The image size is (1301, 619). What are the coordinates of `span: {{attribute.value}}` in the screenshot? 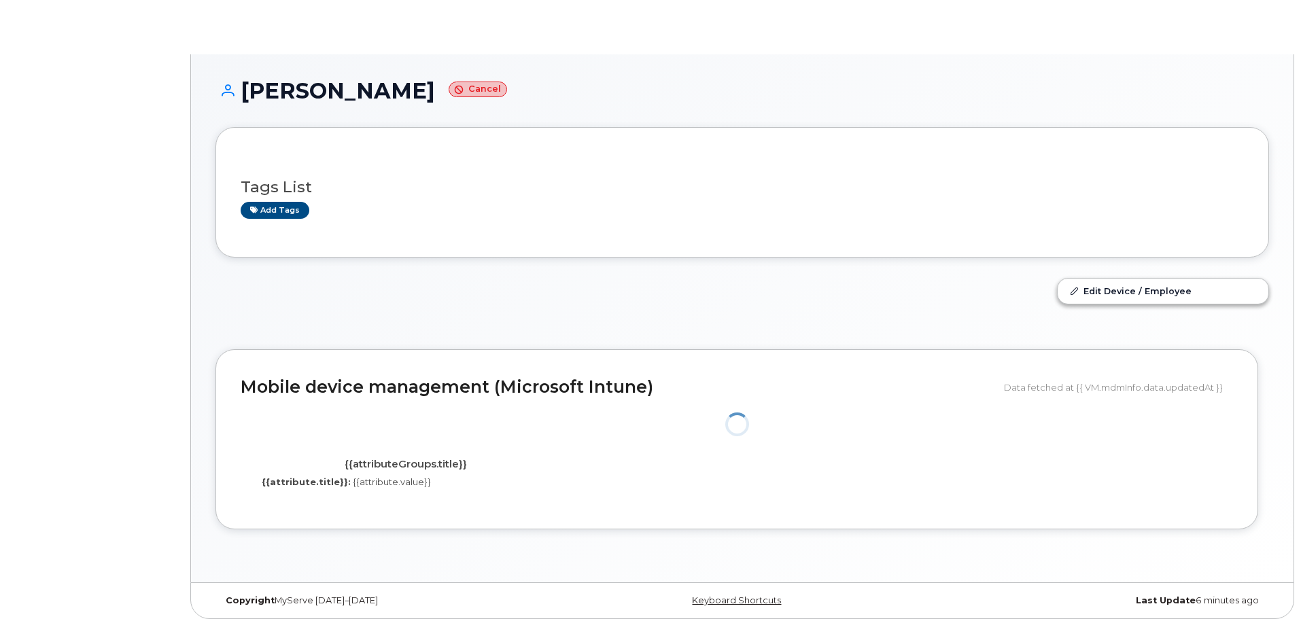 It's located at (391, 482).